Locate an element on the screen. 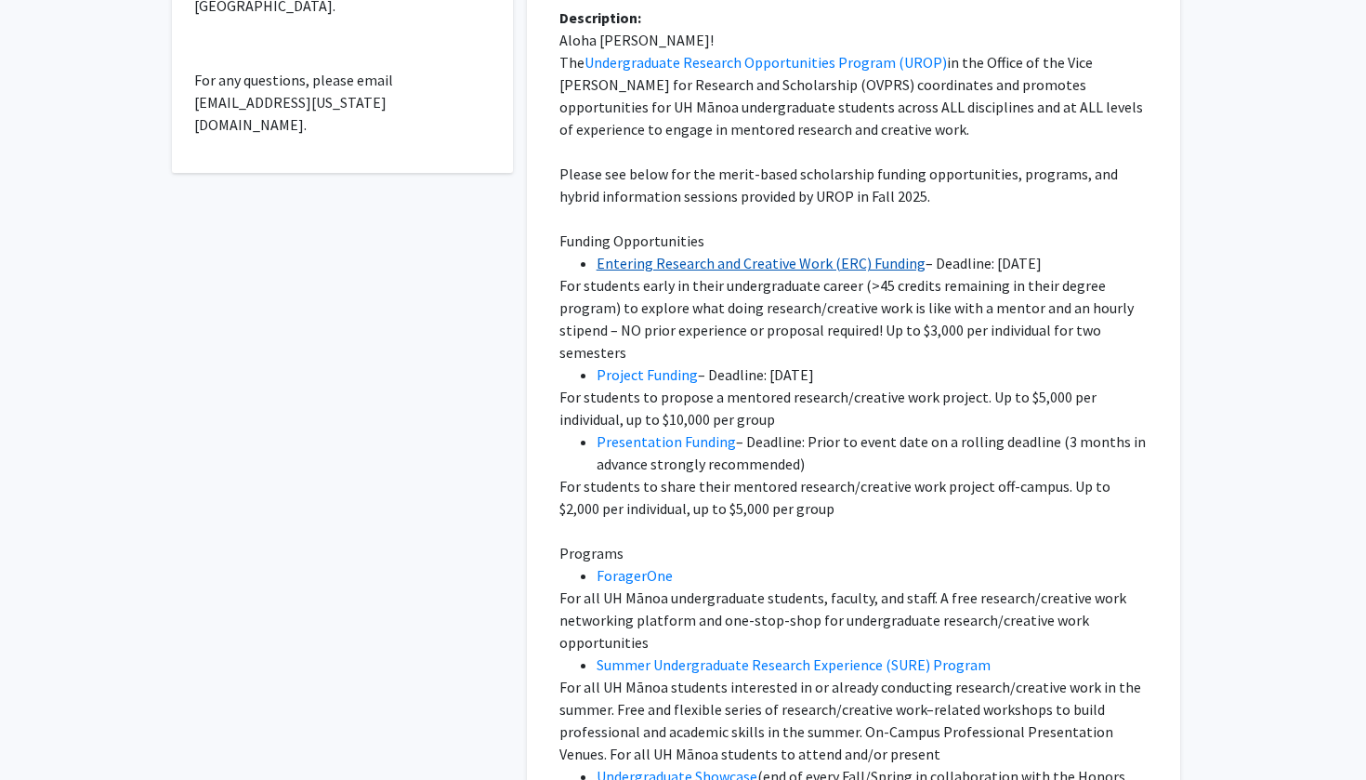  p: Programs is located at coordinates (853, 553).